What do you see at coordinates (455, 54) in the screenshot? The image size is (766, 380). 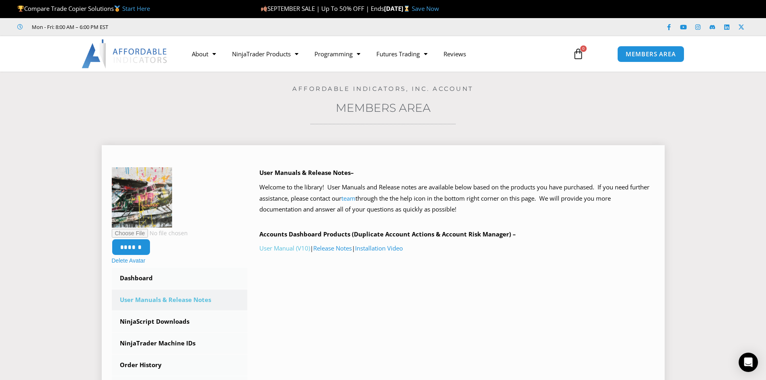 I see `a: Reviews` at bounding box center [455, 54].